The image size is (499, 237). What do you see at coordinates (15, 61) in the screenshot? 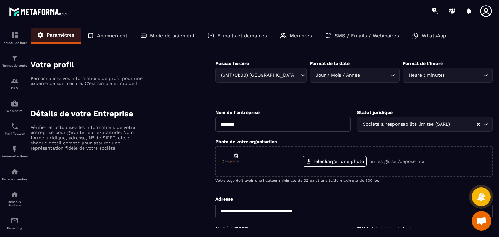
I see `a: formationformationTunnel de vente` at bounding box center [15, 61].